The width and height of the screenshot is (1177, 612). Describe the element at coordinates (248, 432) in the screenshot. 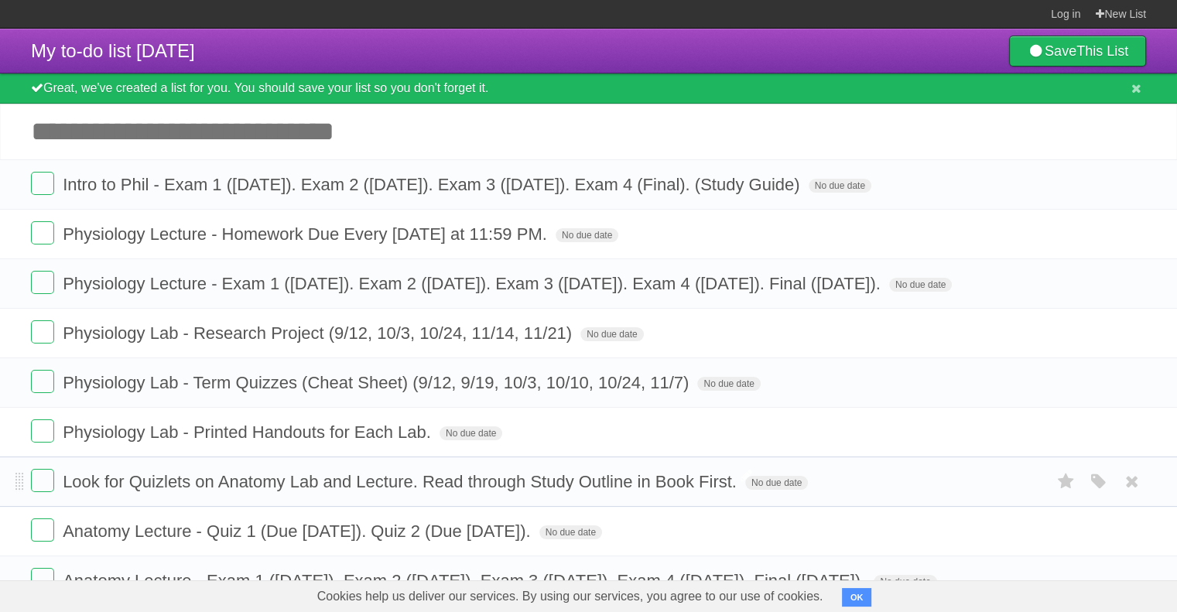

I see `span: Physiology Lab - Printed Handouts for Each Lab.` at that location.